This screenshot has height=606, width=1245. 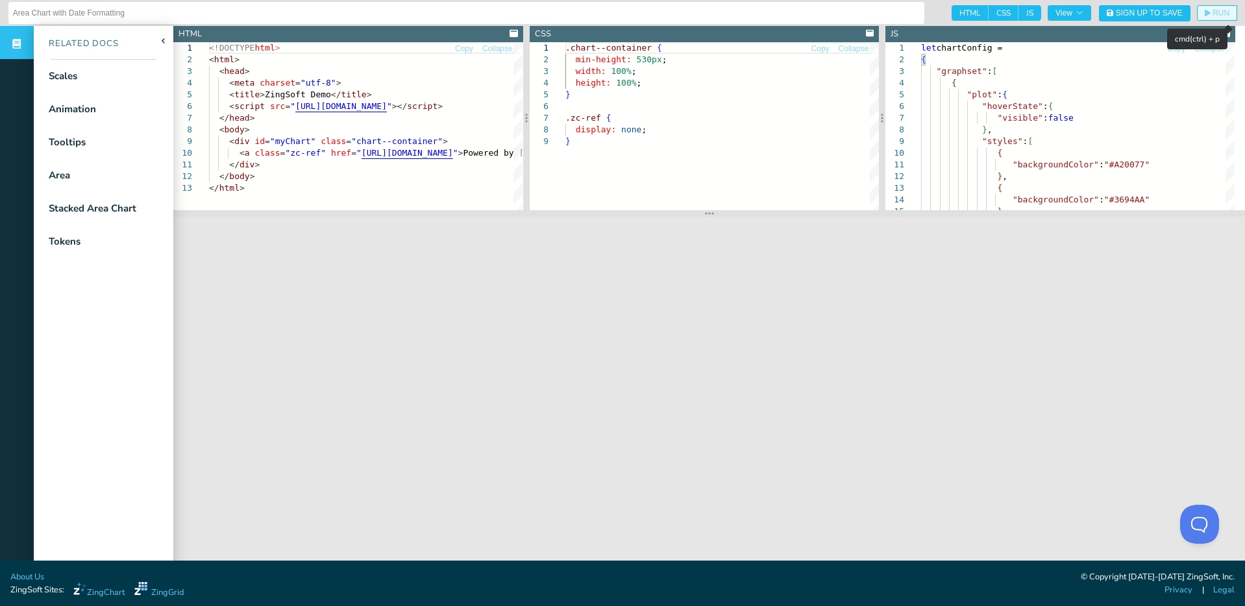 What do you see at coordinates (318, 82) in the screenshot?
I see `span: "utf-8"` at bounding box center [318, 82].